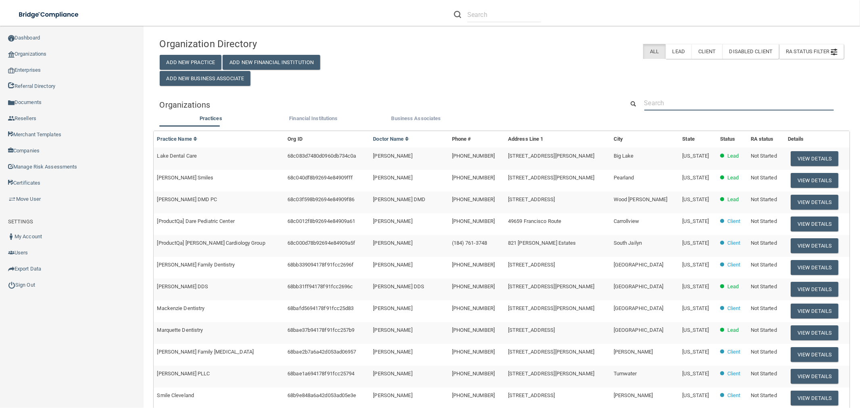  I want to click on label: Lead, so click(679, 51).